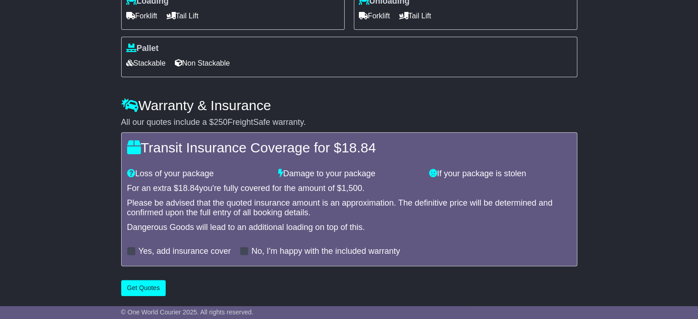  Describe the element at coordinates (349, 122) in the screenshot. I see `div: All our quotes include a $ FreightSafe warranty.` at that location.